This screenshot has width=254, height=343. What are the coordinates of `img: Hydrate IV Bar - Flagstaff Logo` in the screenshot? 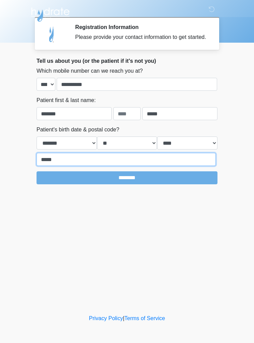 It's located at (50, 14).